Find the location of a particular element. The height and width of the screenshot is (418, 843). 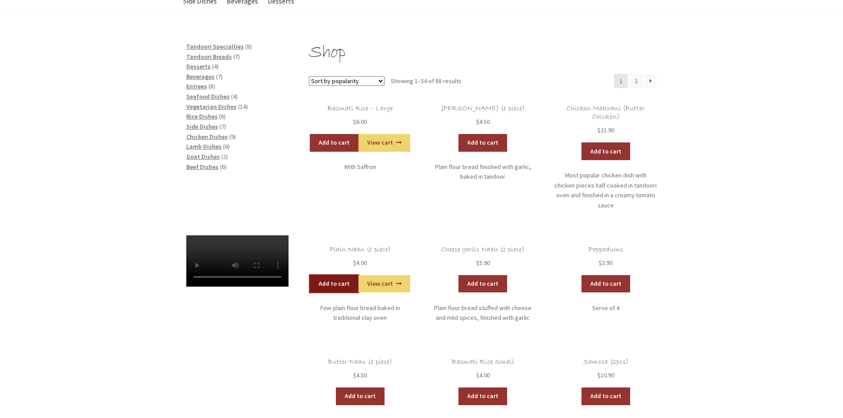

a: Desserts is located at coordinates (198, 66).